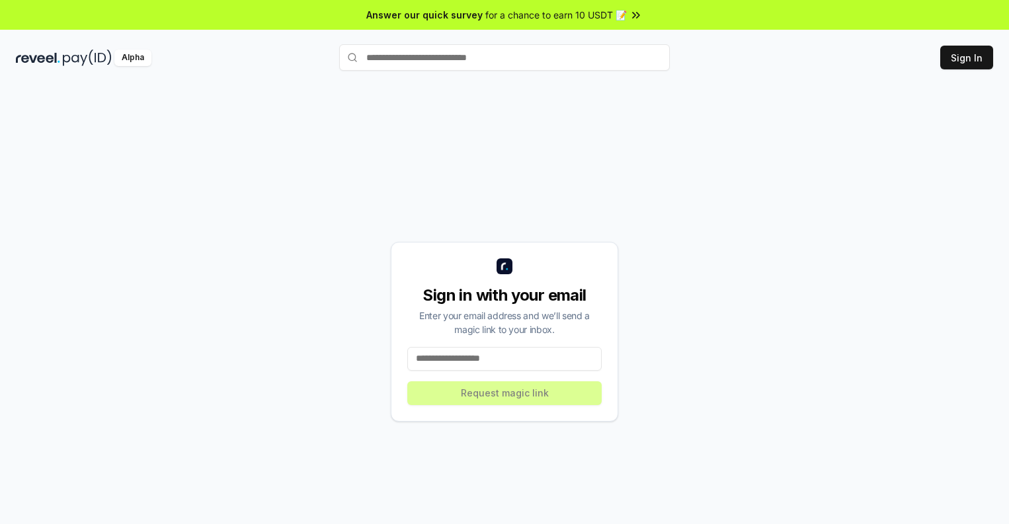  Describe the element at coordinates (505, 296) in the screenshot. I see `div: Sign in with your email` at that location.